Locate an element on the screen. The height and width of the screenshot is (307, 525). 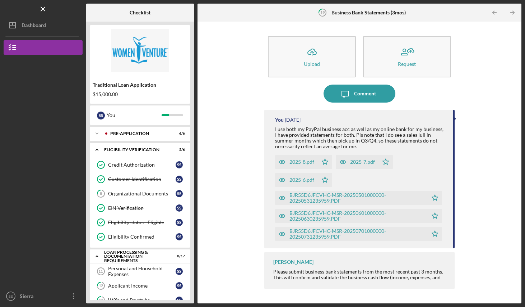
div: W2's and Paystubs is located at coordinates (142, 300).